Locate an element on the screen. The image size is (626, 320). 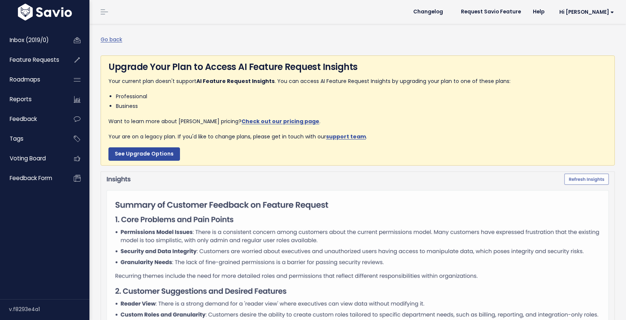
a: Reports is located at coordinates (32, 100).